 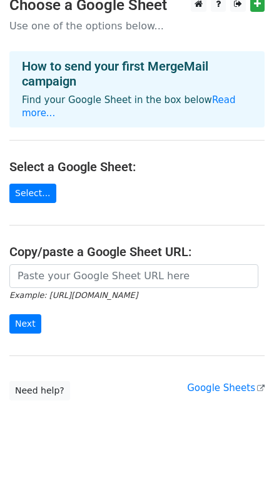 I want to click on a: Read more..., so click(x=129, y=106).